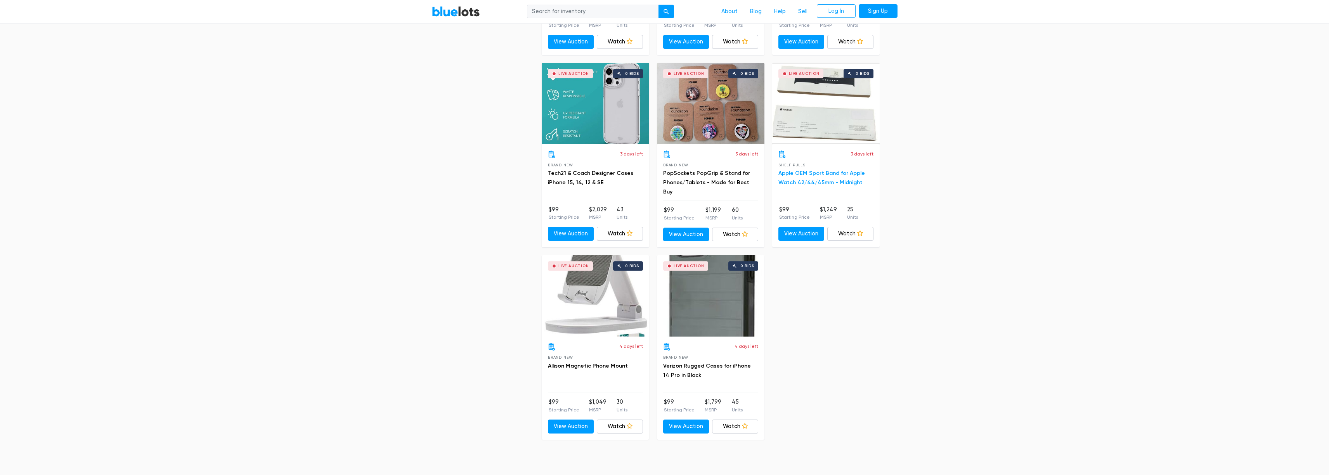 This screenshot has width=1329, height=475. I want to click on li: 25, so click(852, 213).